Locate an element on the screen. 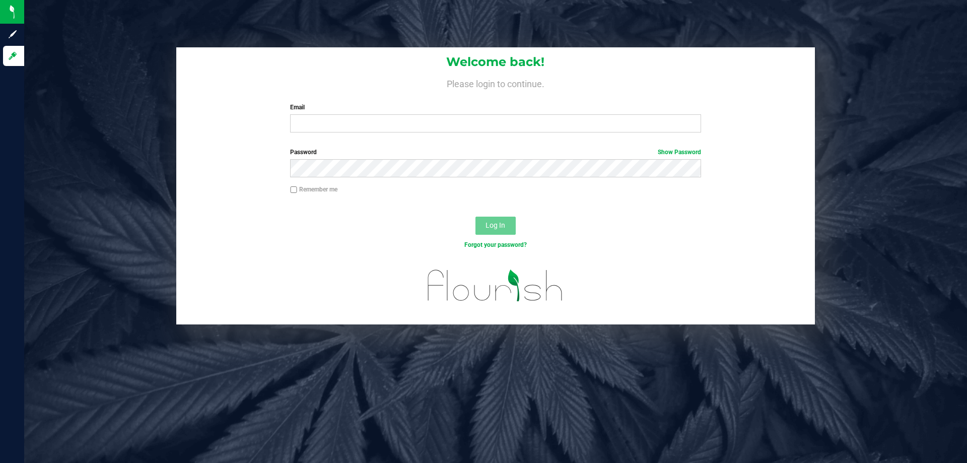 Image resolution: width=967 pixels, height=463 pixels. img: flourish_logo.svg is located at coordinates (495, 286).